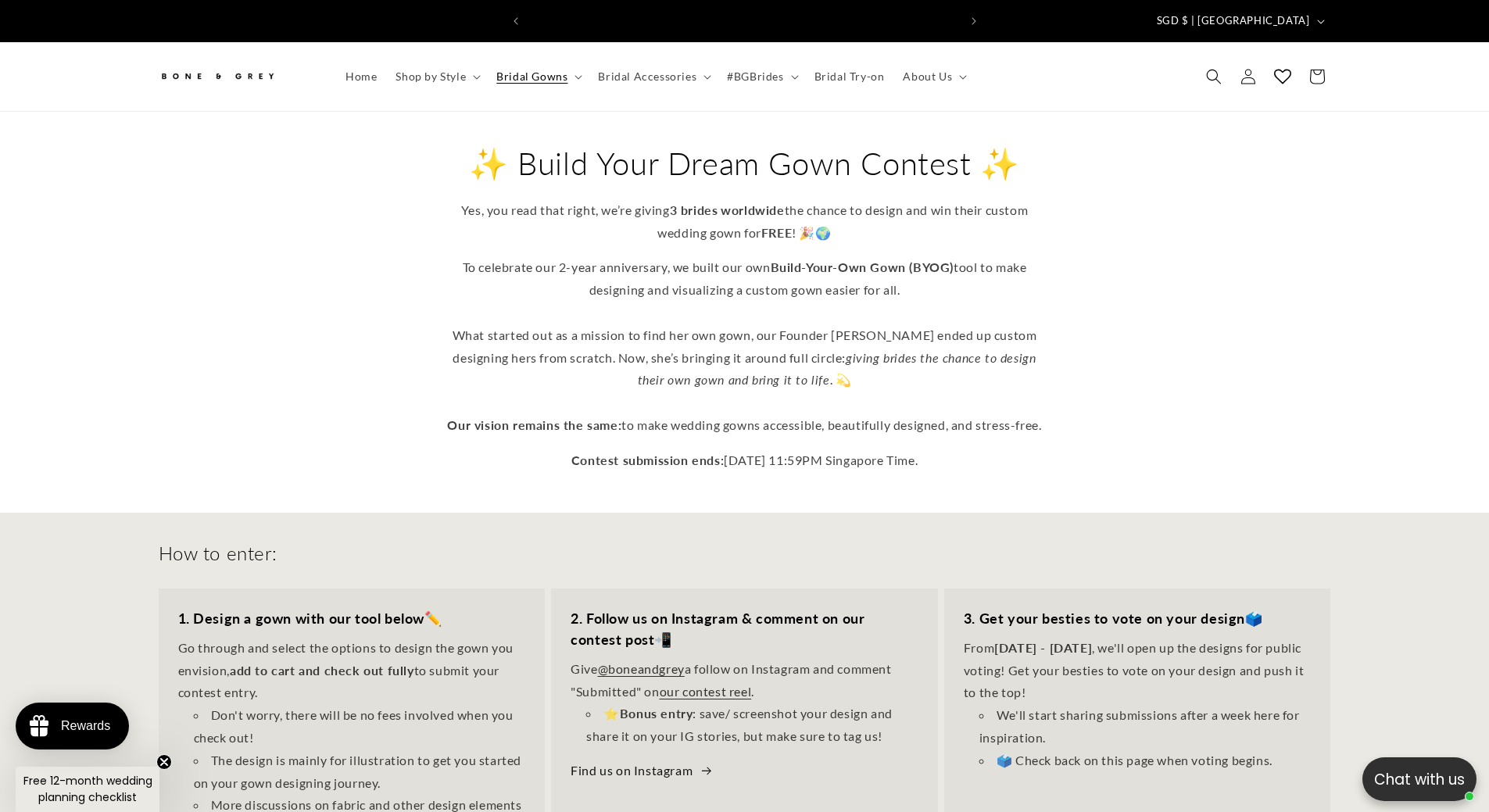 This screenshot has width=1489, height=812. I want to click on a: Bridal Try-on, so click(849, 76).